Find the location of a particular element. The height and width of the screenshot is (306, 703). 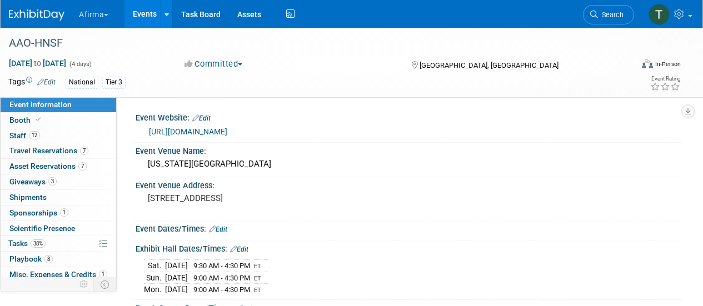

td: Sun. is located at coordinates (154, 278).